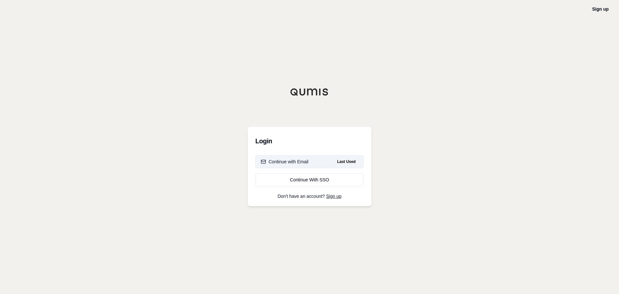  What do you see at coordinates (310, 196) in the screenshot?
I see `p: Don't have an account?` at bounding box center [310, 196].